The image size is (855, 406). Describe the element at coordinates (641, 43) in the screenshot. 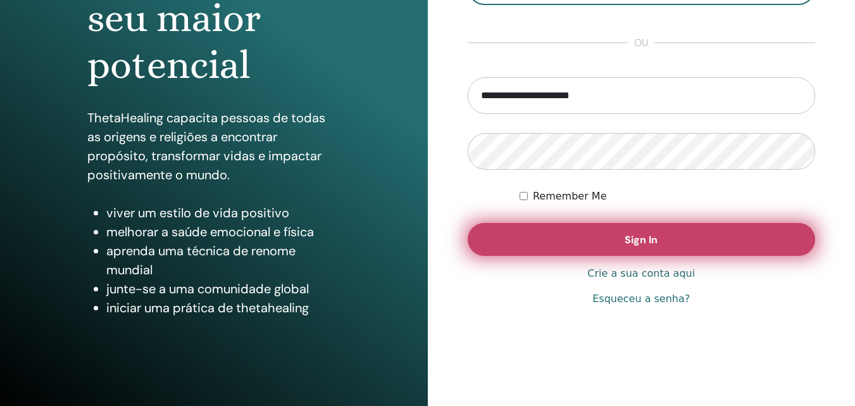

I see `span: ou` at that location.